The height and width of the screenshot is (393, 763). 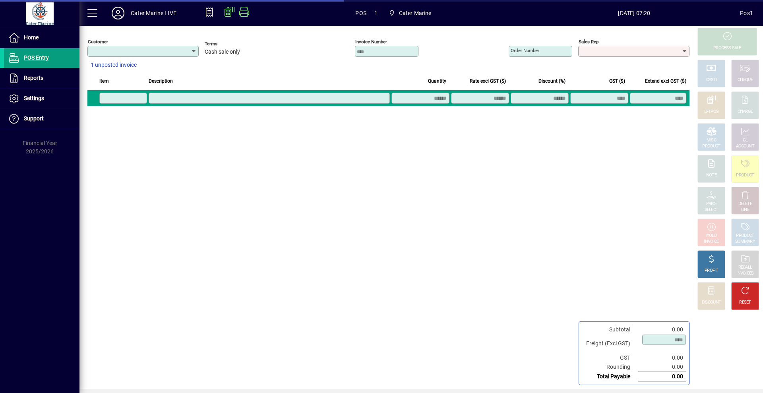 What do you see at coordinates (153, 13) in the screenshot?
I see `div: Cater Marine LIVE` at bounding box center [153, 13].